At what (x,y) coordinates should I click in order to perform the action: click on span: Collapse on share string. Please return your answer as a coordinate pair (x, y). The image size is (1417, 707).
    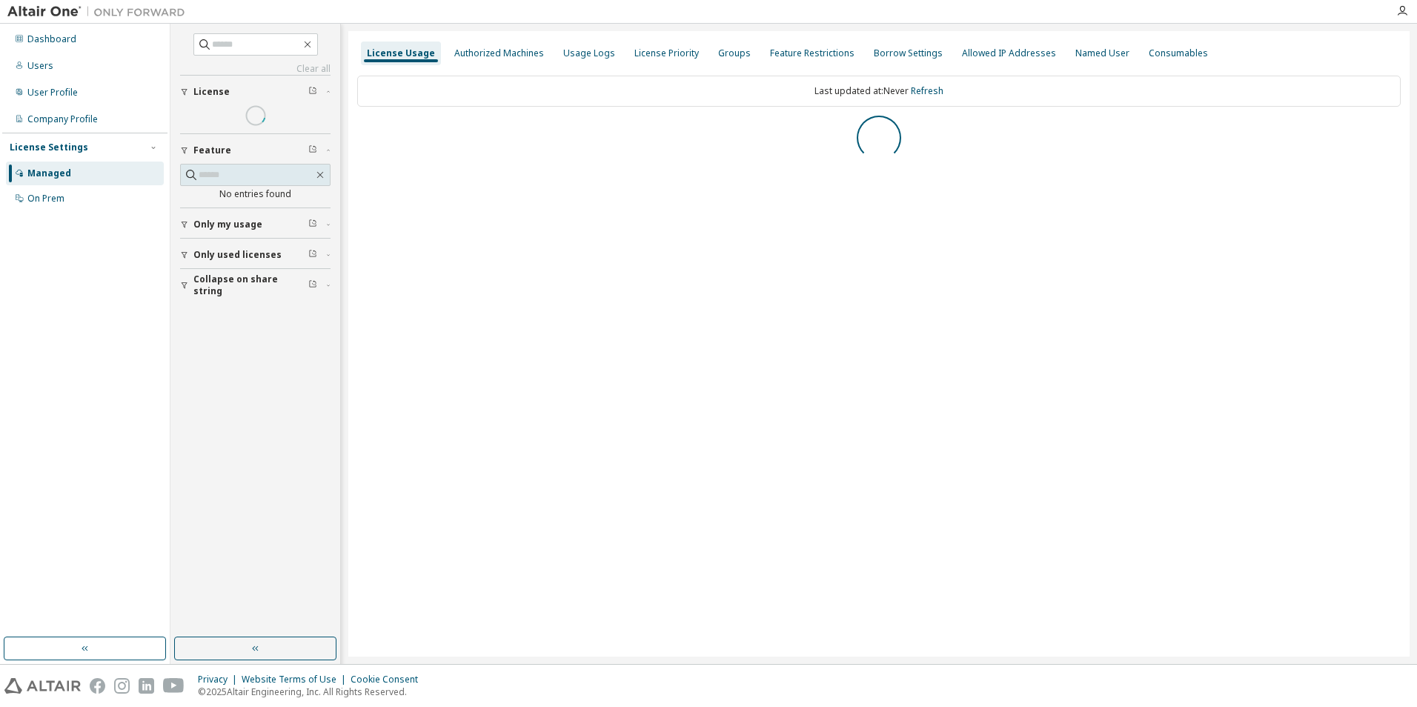
    Looking at the image, I should click on (250, 285).